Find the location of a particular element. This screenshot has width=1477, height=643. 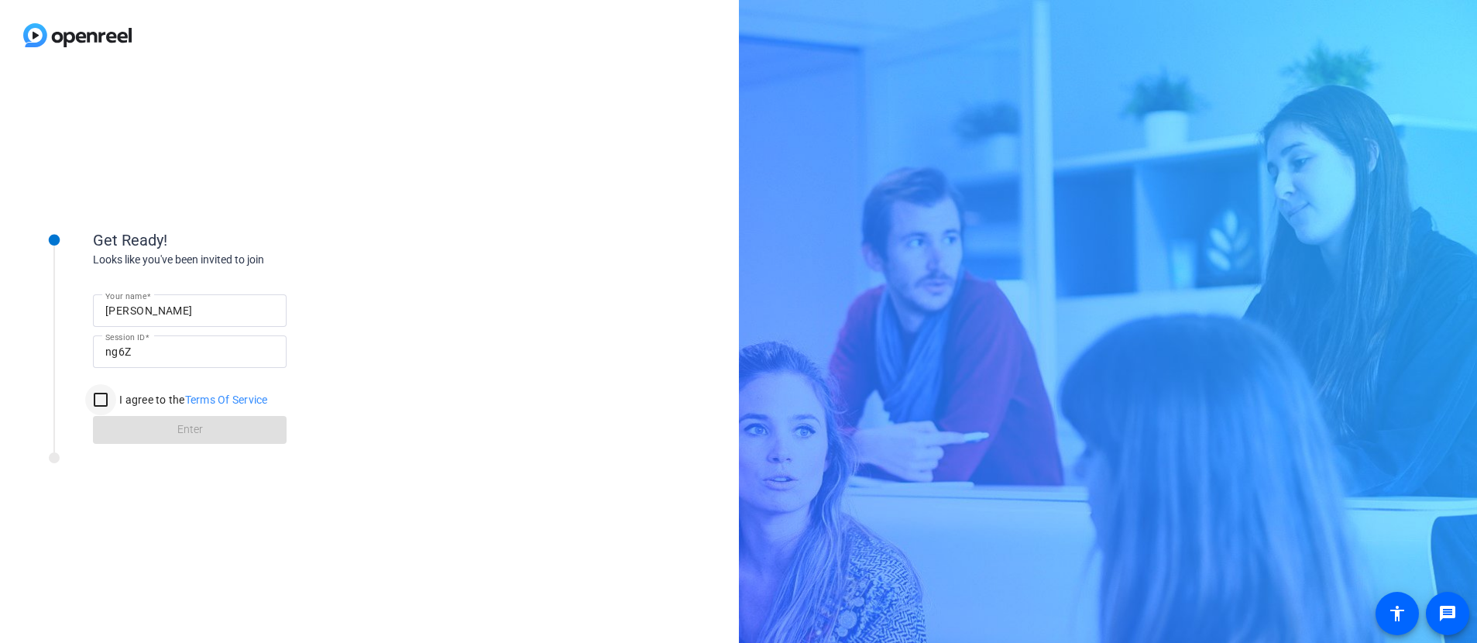

a: Terms Of Service is located at coordinates (226, 400).